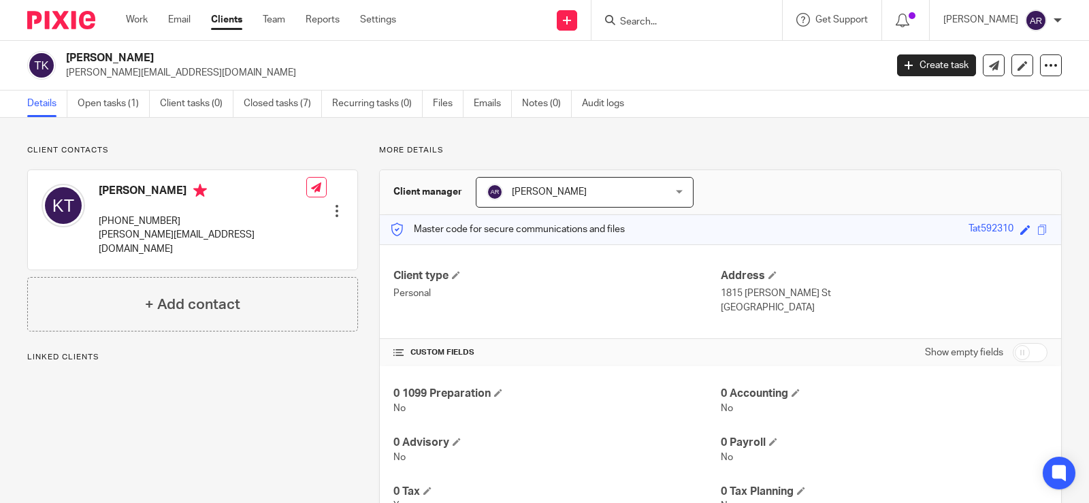 The width and height of the screenshot is (1089, 503). What do you see at coordinates (493, 104) in the screenshot?
I see `a: Emails` at bounding box center [493, 104].